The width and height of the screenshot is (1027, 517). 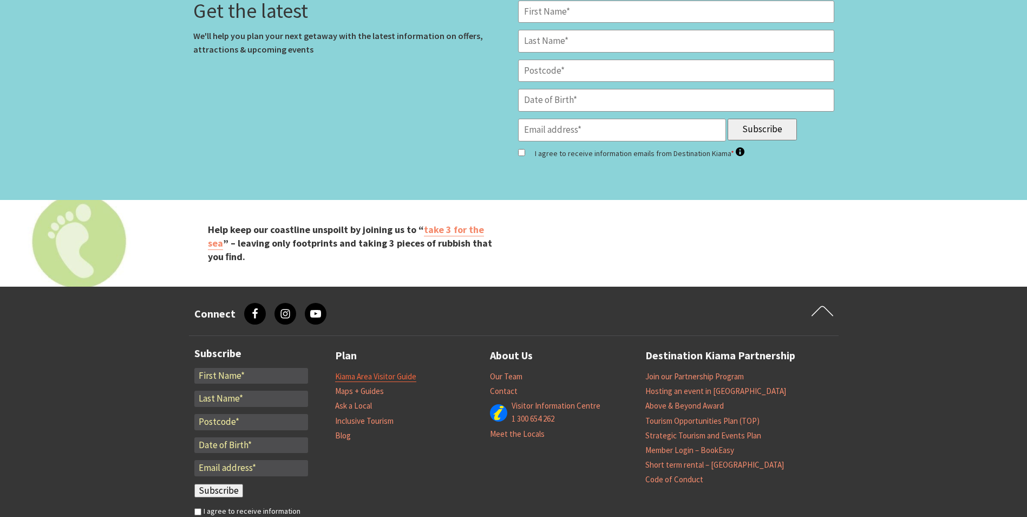 What do you see at coordinates (517, 434) in the screenshot?
I see `a: Meet the Locals` at bounding box center [517, 434].